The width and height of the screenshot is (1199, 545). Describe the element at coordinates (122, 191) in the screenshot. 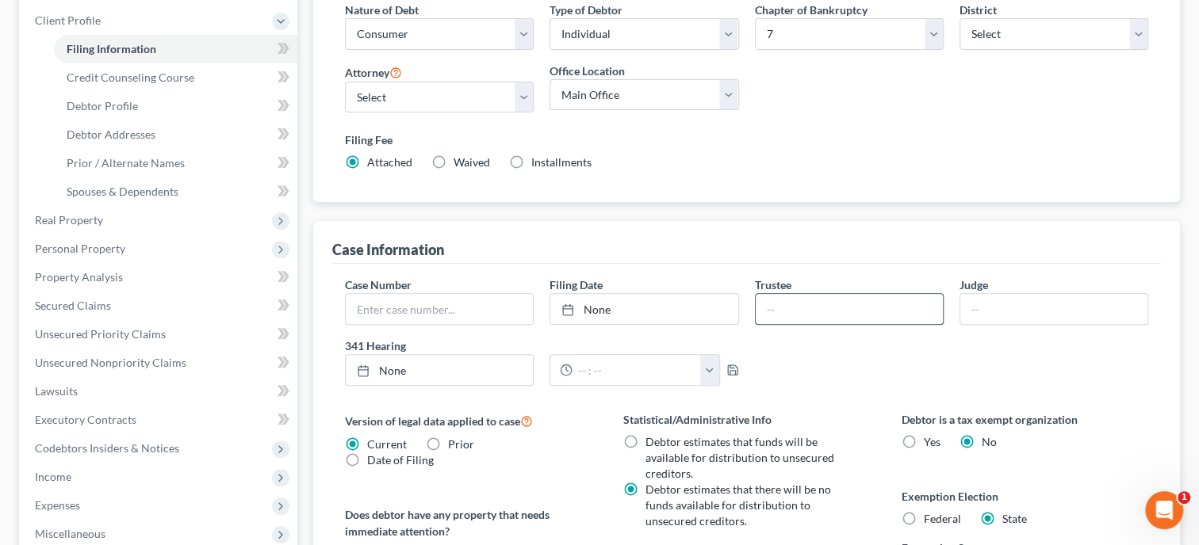

I see `span: Spouses & Dependents` at that location.